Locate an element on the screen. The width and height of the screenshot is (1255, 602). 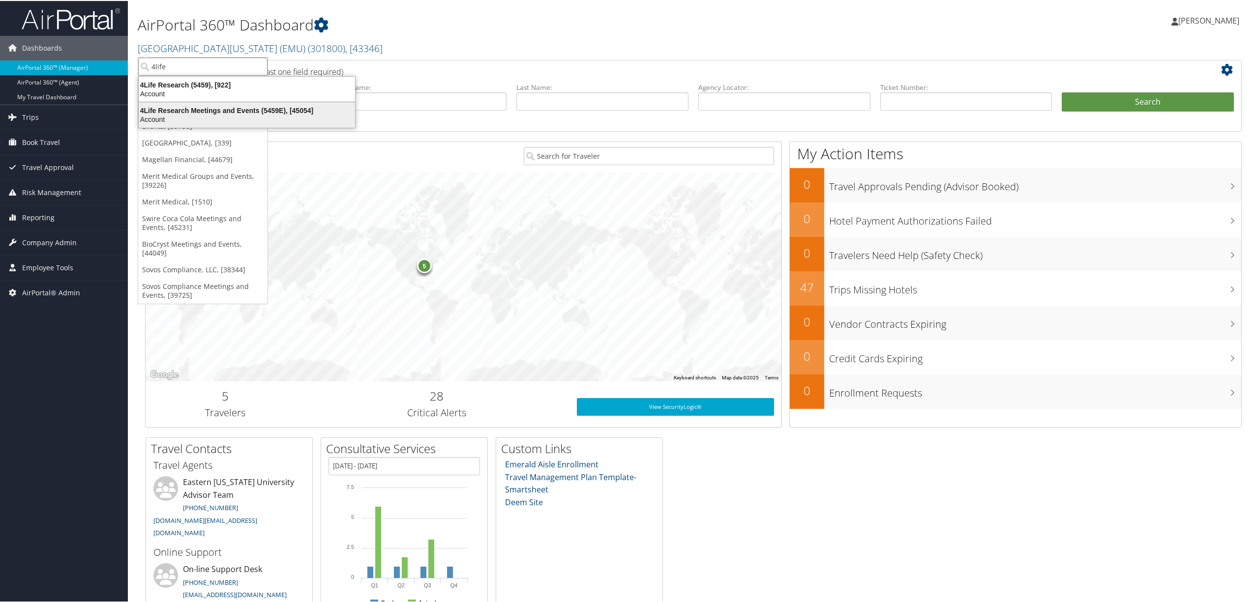
h3: Online Support is located at coordinates (229, 552).